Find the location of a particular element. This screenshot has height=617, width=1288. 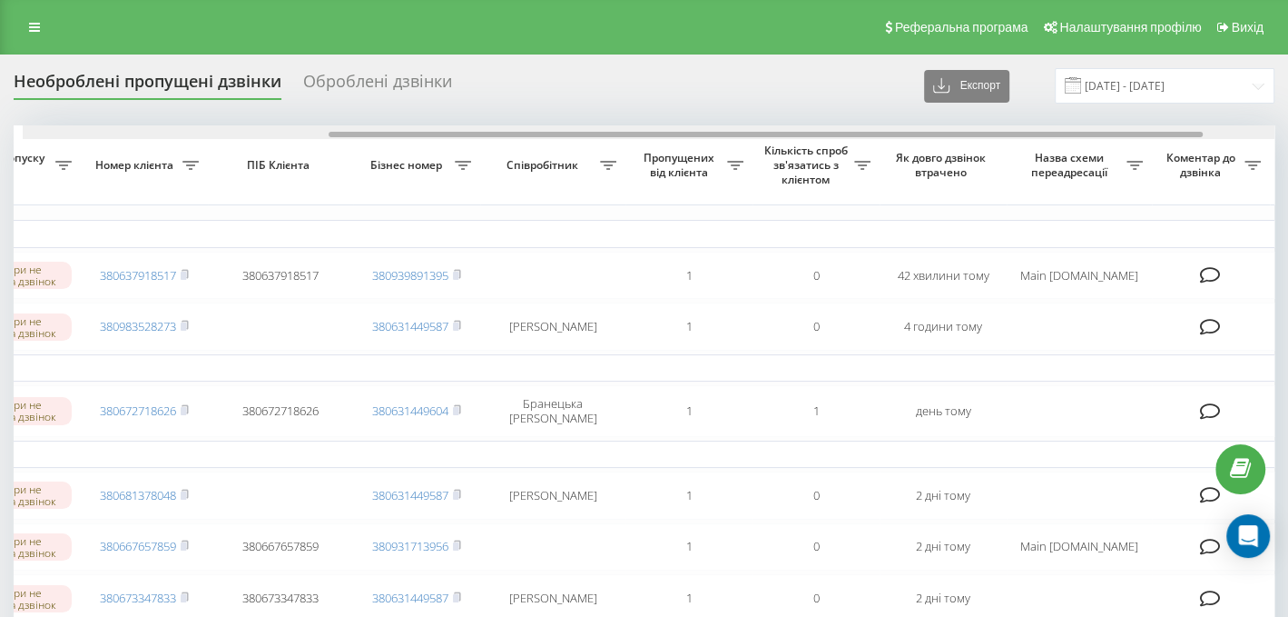

span: Вихід is located at coordinates (1248, 27).